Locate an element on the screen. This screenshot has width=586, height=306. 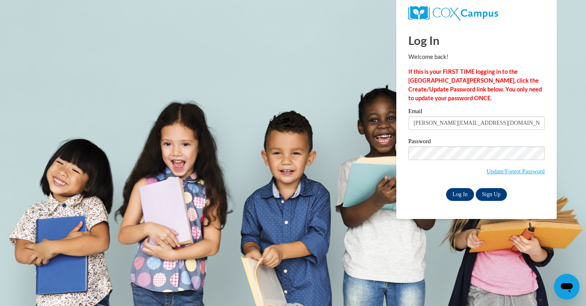
label: Password is located at coordinates (477, 142).